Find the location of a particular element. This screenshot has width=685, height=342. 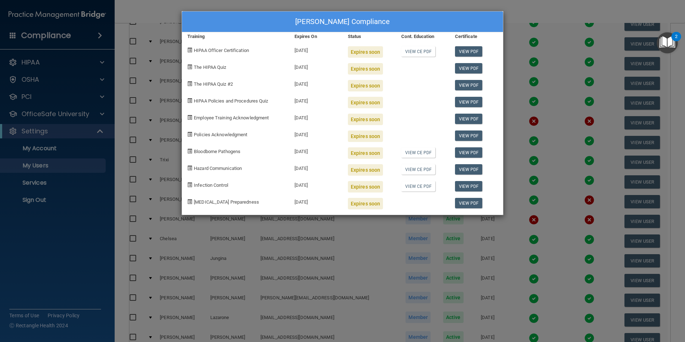

div: Expires On is located at coordinates (315, 37).